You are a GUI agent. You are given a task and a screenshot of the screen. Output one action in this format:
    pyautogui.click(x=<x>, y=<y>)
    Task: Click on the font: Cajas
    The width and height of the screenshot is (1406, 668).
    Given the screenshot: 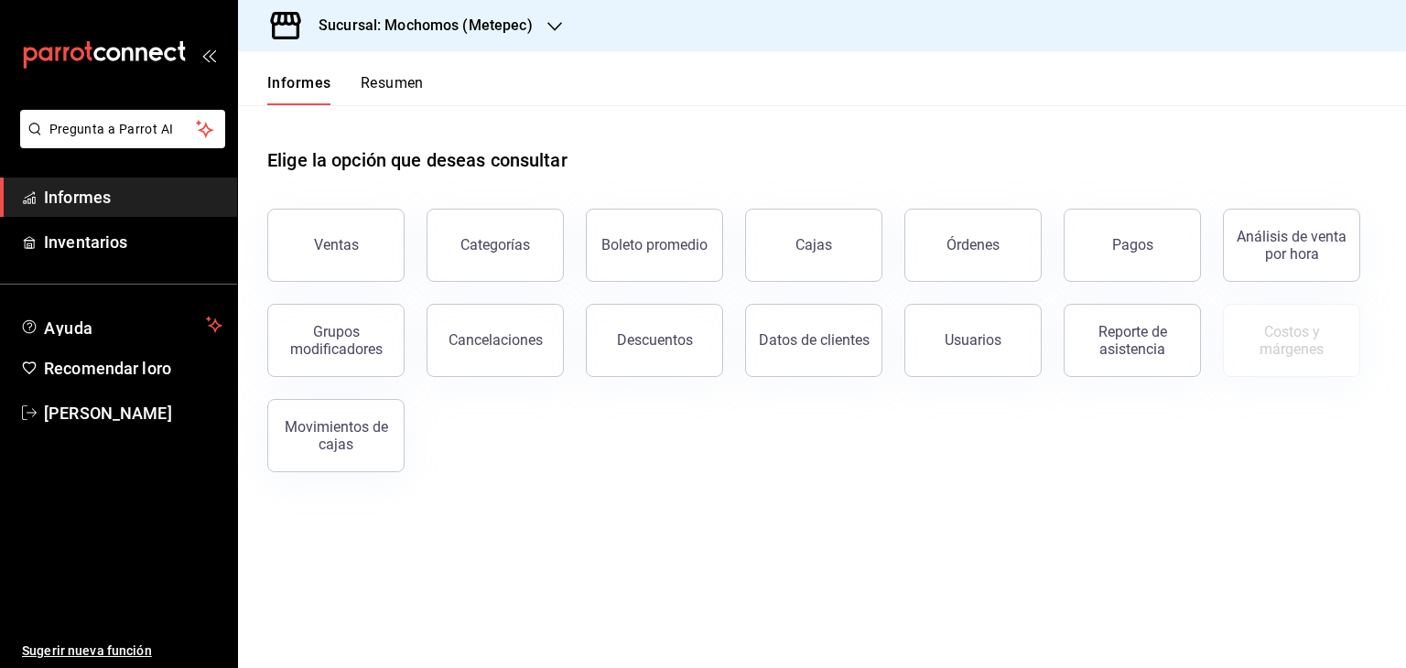 What is the action you would take?
    pyautogui.click(x=814, y=244)
    